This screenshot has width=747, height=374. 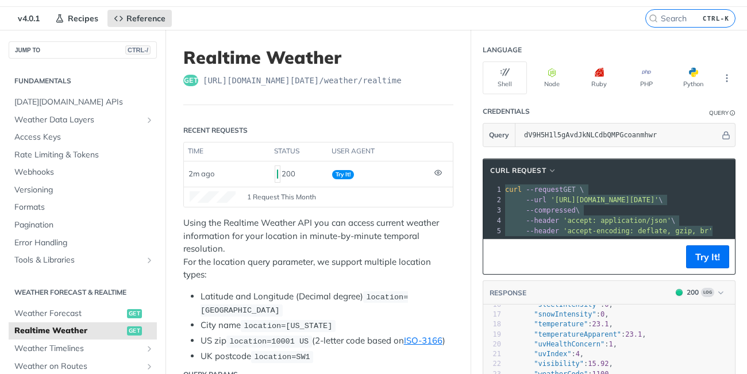 What do you see at coordinates (83, 314) in the screenshot?
I see `a: Weather Forecastget` at bounding box center [83, 314].